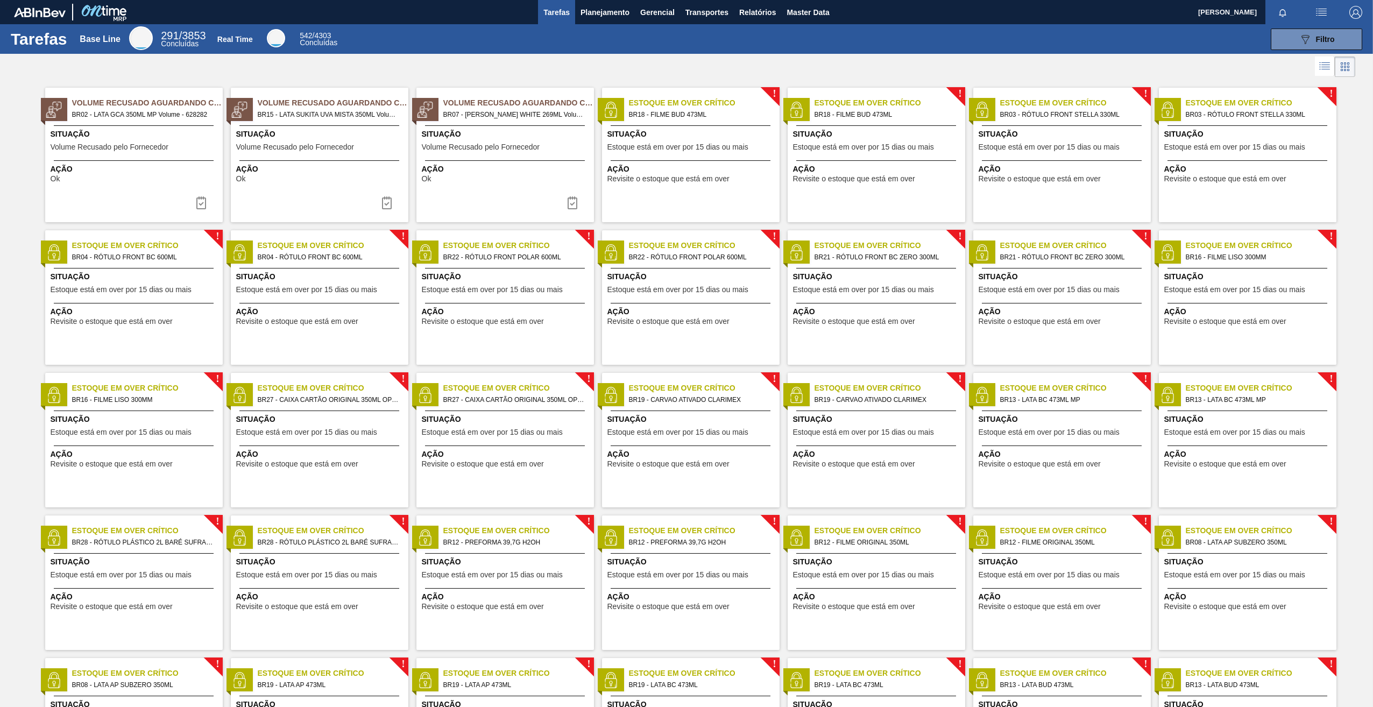 Image resolution: width=1373 pixels, height=707 pixels. What do you see at coordinates (1257, 115) in the screenshot?
I see `span: BR03 - RÓTULO FRONT STELLA 330ML` at bounding box center [1257, 115].